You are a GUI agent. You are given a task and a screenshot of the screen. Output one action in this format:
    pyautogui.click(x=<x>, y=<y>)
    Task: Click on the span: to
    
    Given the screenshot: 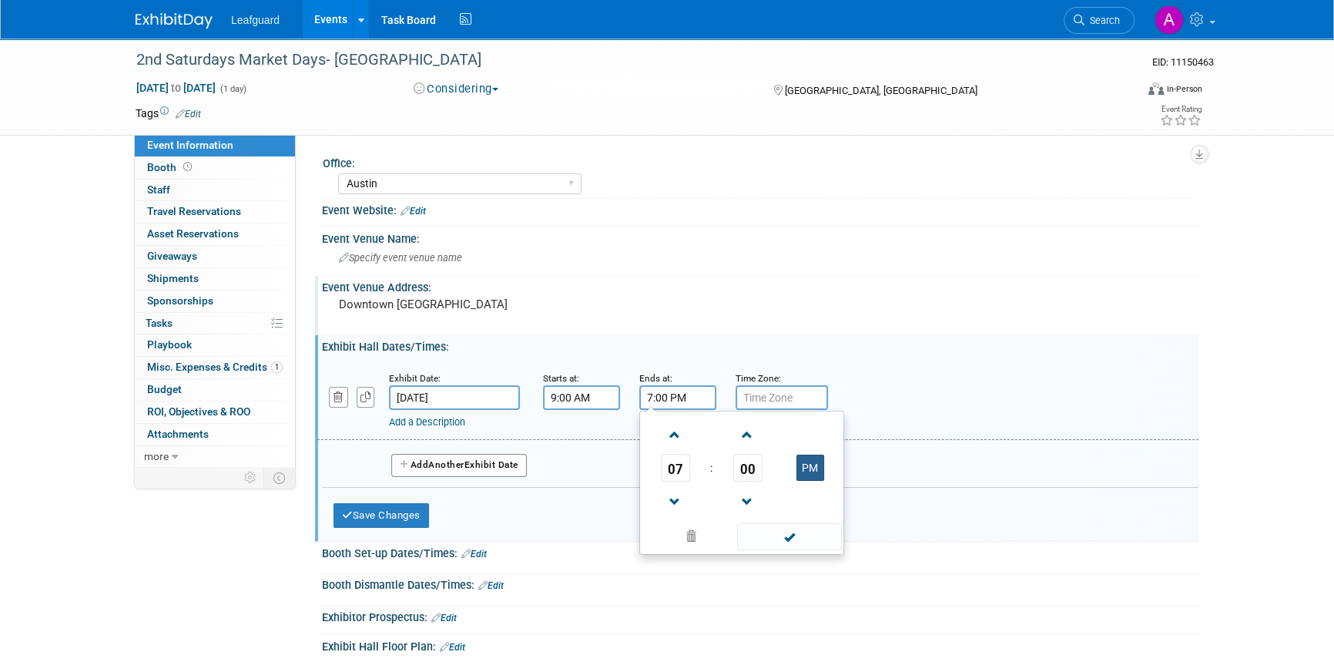 What is the action you would take?
    pyautogui.click(x=176, y=88)
    